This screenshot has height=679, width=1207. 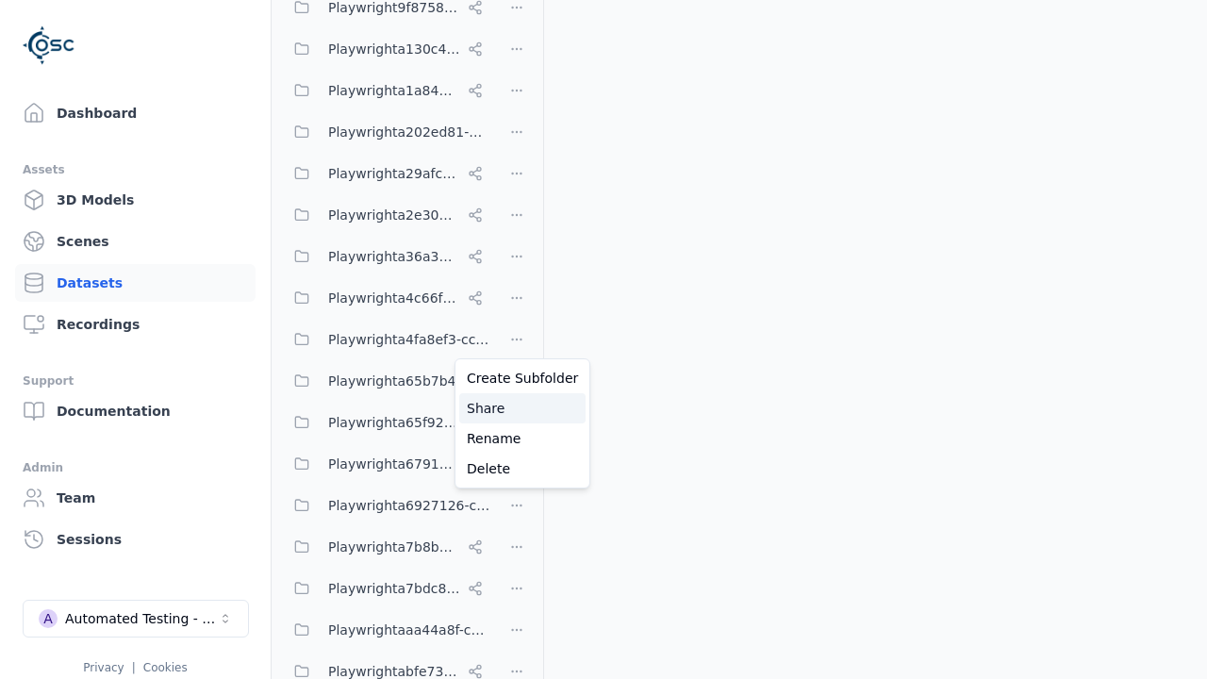 I want to click on div: Rename, so click(x=522, y=438).